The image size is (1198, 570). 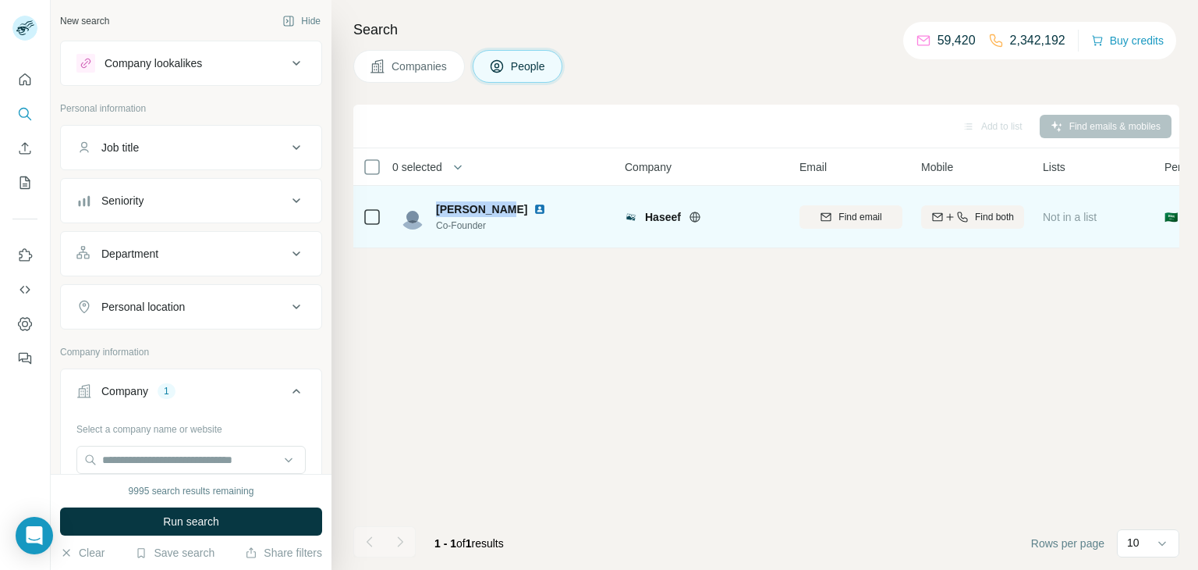 I want to click on button: Personal location, so click(x=191, y=307).